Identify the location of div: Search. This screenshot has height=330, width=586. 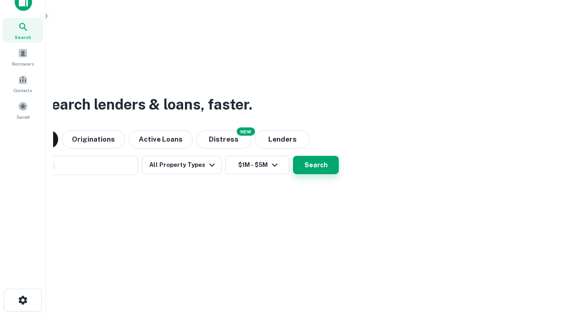
(23, 30).